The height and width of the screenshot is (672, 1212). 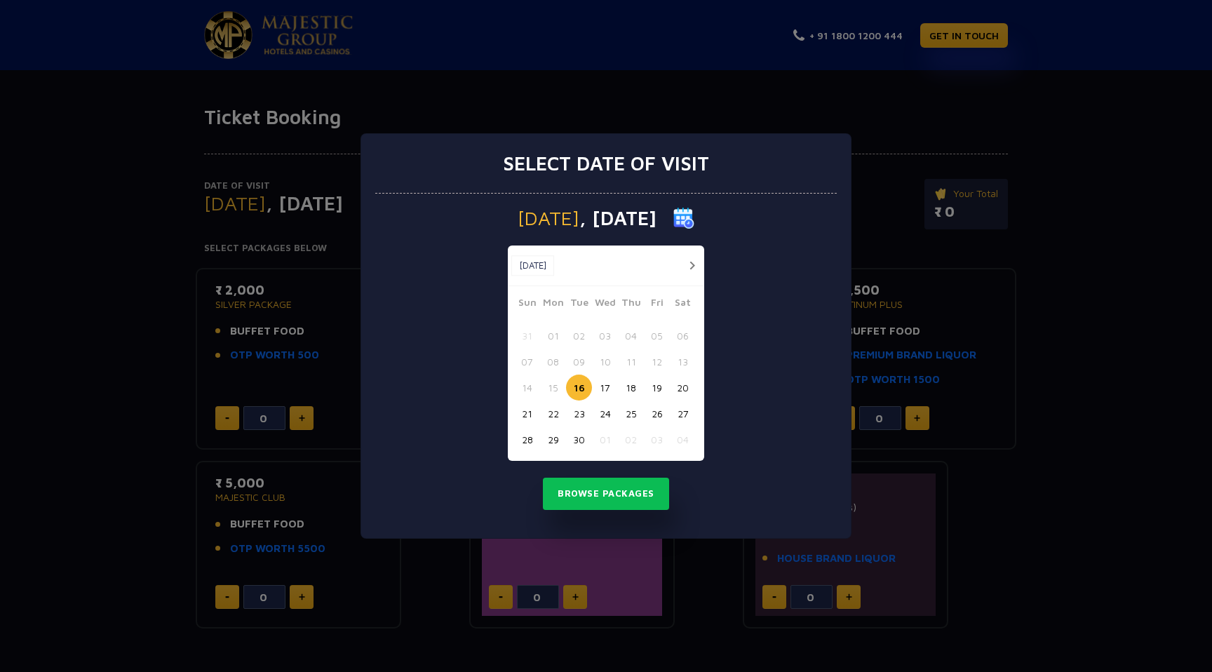 What do you see at coordinates (657, 335) in the screenshot?
I see `button: 05` at bounding box center [657, 335].